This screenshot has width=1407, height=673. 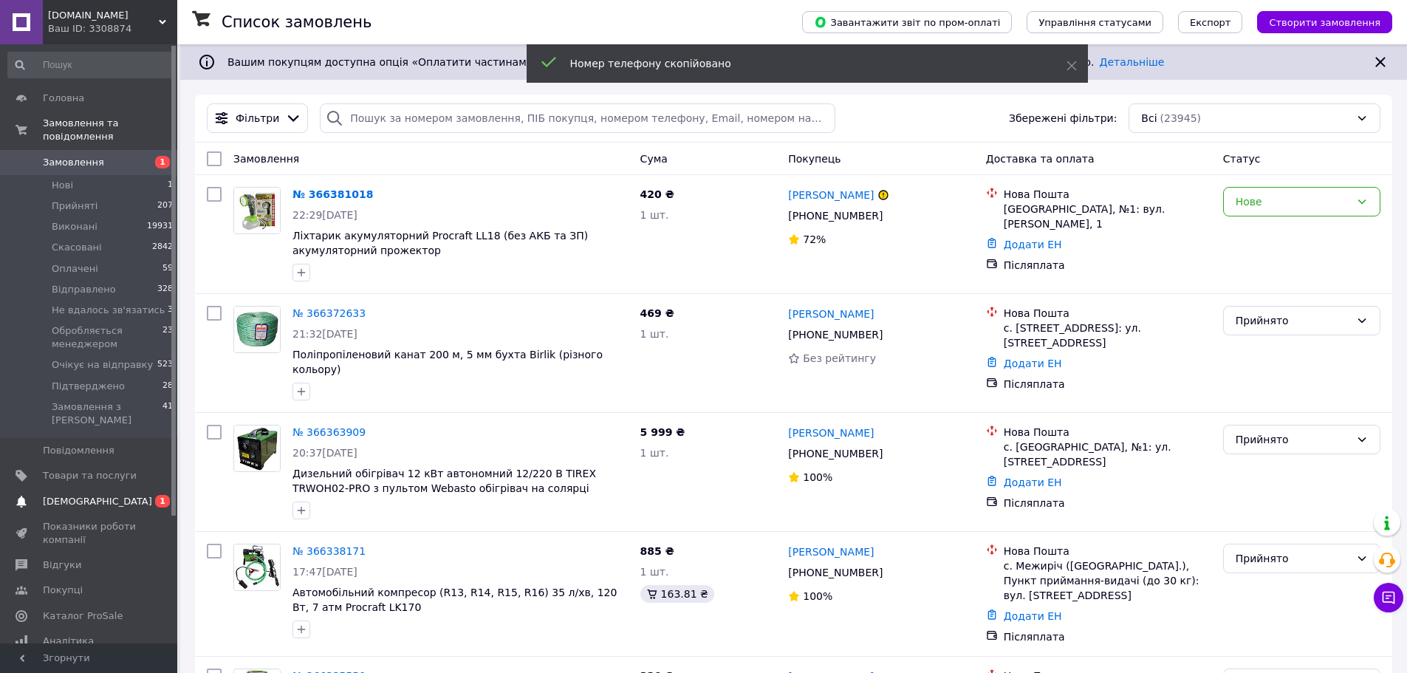 What do you see at coordinates (88, 386) in the screenshot?
I see `span: Підтверджено` at bounding box center [88, 386].